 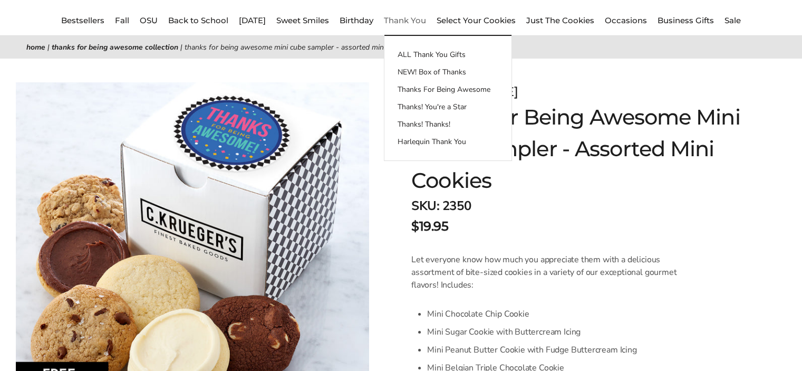 I want to click on a: NEW! Box of Thanks, so click(x=448, y=72).